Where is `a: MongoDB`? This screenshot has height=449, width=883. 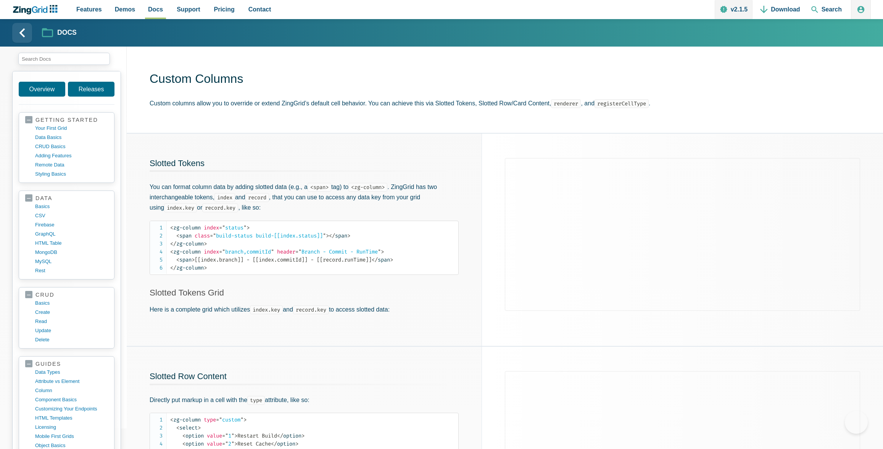
a: MongoDB is located at coordinates (71, 252).